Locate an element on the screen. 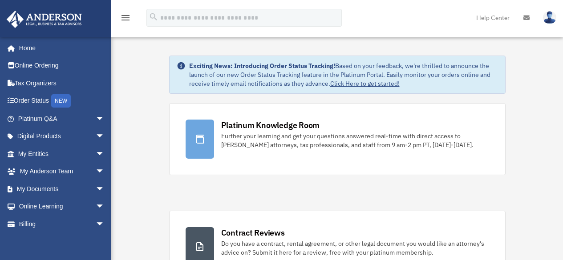 This screenshot has width=563, height=260. div: Do you have a contract, rental agreement, or other legal document you would like an attorney's ad... is located at coordinates (355, 248).